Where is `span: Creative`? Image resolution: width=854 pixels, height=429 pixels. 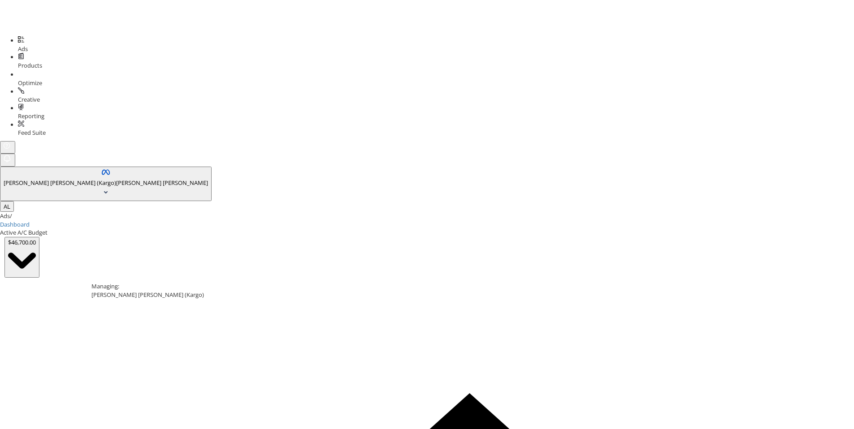 span: Creative is located at coordinates (29, 99).